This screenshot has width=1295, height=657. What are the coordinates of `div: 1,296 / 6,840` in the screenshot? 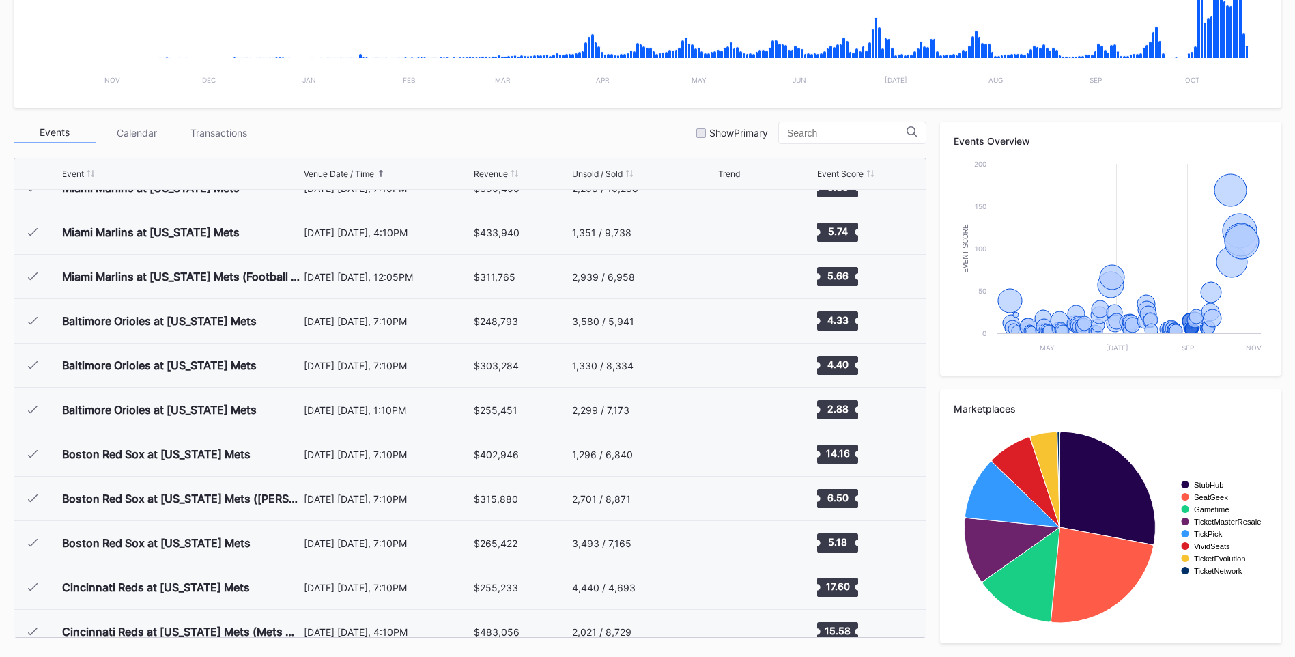 It's located at (602, 454).